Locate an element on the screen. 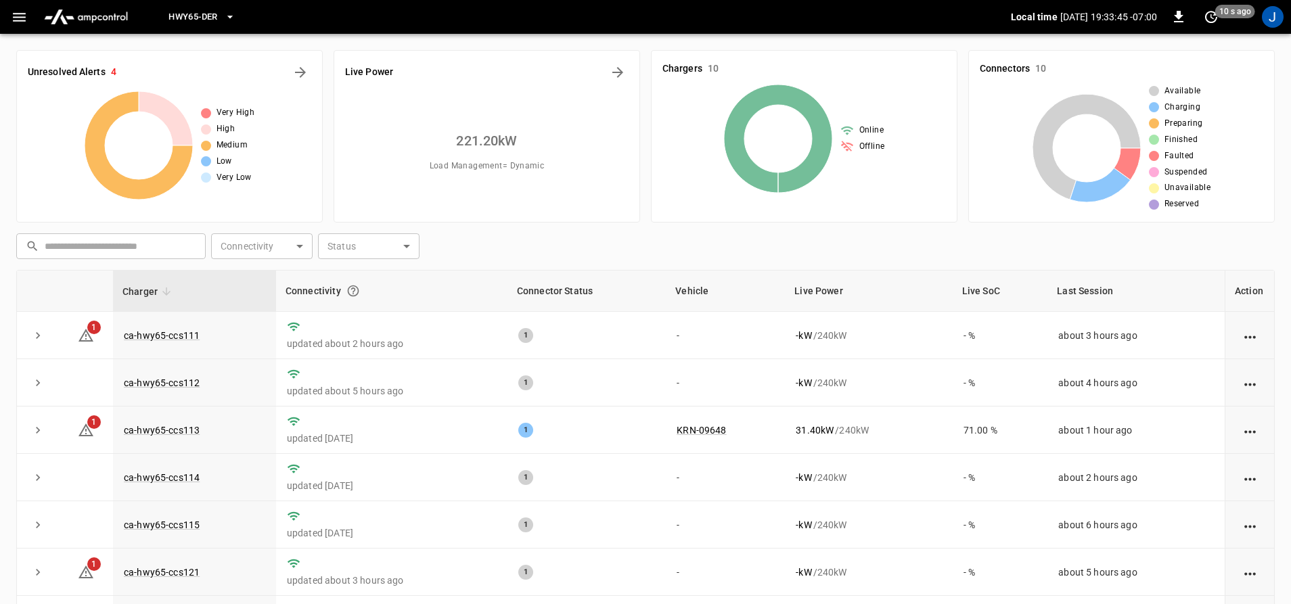  button: Connection between the charger and our software. is located at coordinates (353, 291).